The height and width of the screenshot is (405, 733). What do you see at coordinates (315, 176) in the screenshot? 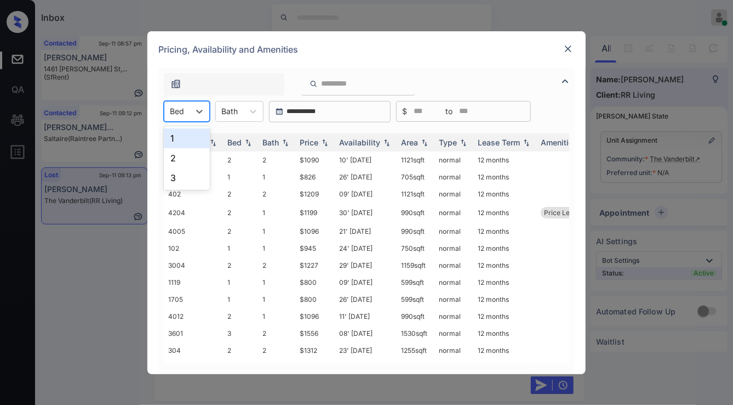
I see `td: $826` at bounding box center [315, 176].